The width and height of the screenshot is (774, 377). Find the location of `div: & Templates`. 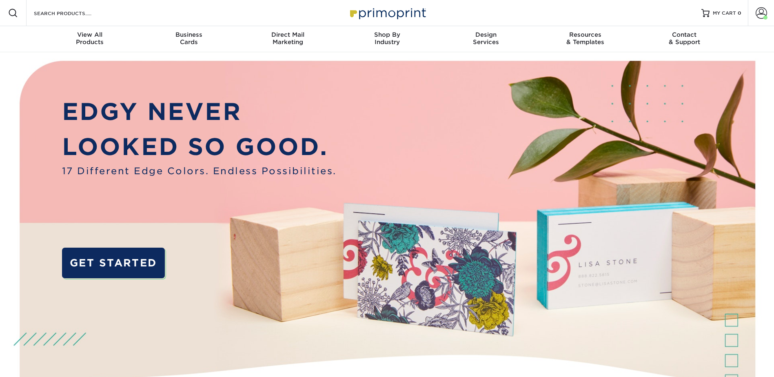

div: & Templates is located at coordinates (585, 38).